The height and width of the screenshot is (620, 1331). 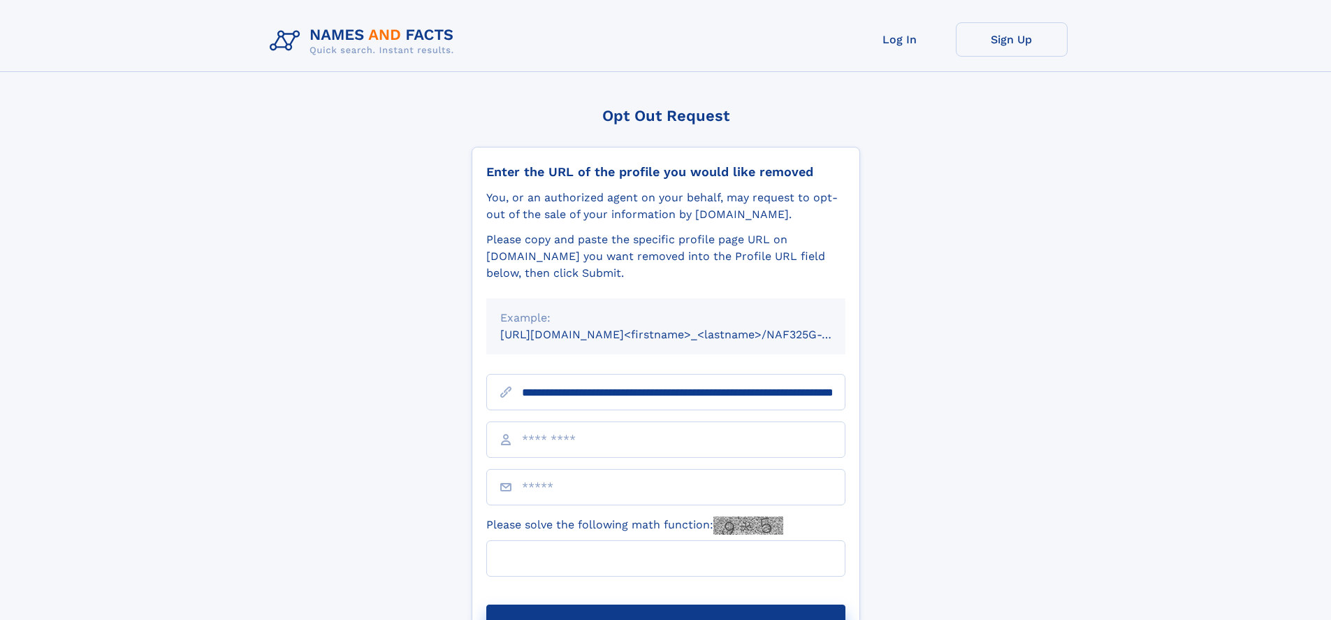 What do you see at coordinates (666, 206) in the screenshot?
I see `div: You, or an authorized agent on your behalf, may request to opt-out of the sale of your informatio...` at bounding box center [666, 206].